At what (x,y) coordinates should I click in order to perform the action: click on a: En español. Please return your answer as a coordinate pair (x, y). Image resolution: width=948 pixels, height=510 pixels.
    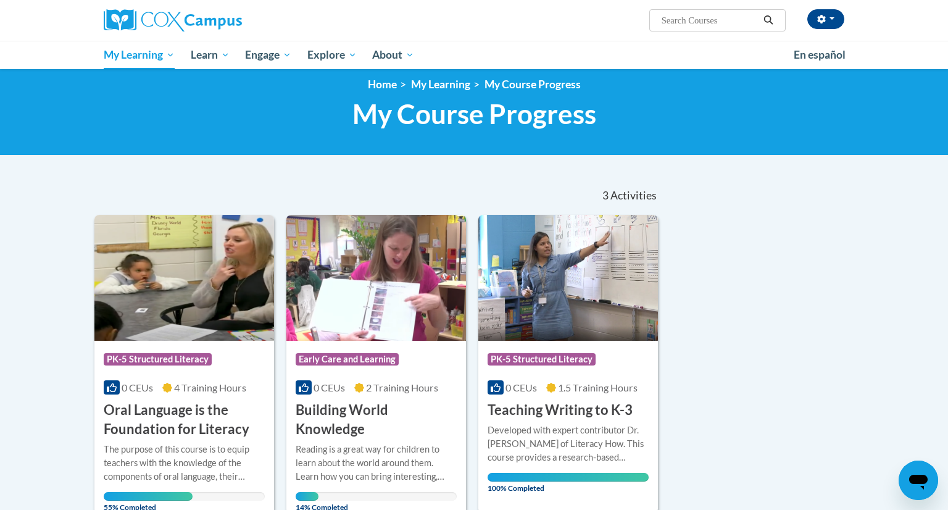
    Looking at the image, I should click on (820, 55).